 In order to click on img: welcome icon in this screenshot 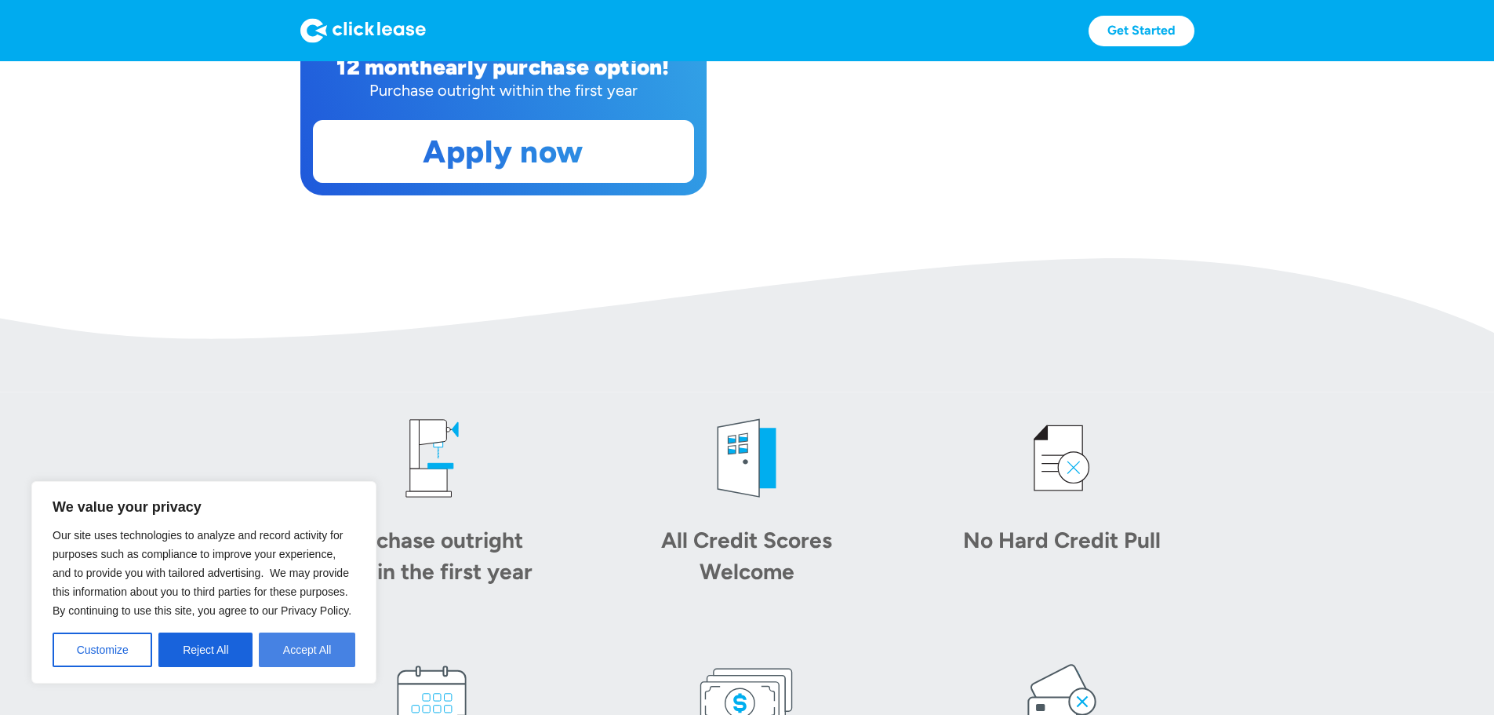, I will do `click(747, 458)`.